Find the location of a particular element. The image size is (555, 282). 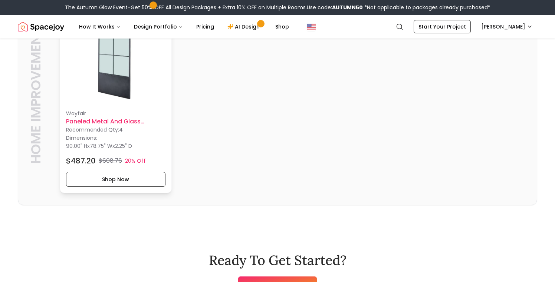

button: Shop Now is located at coordinates (116, 180).